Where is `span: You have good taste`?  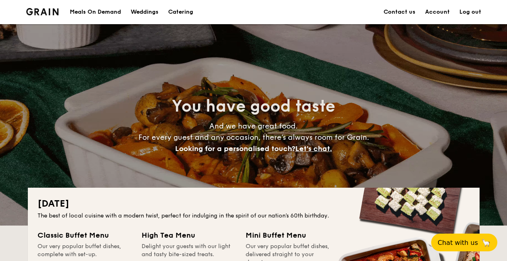
span: You have good taste is located at coordinates (253, 107).